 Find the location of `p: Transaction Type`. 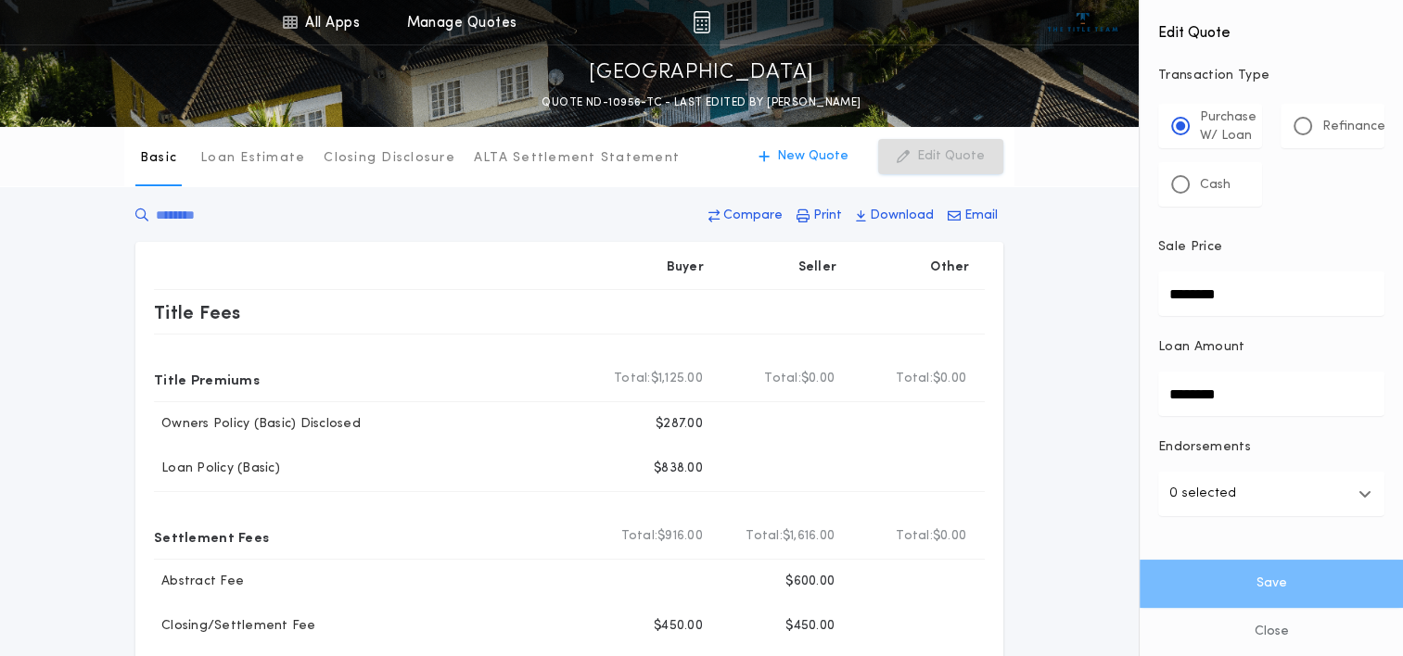

p: Transaction Type is located at coordinates (1271, 76).